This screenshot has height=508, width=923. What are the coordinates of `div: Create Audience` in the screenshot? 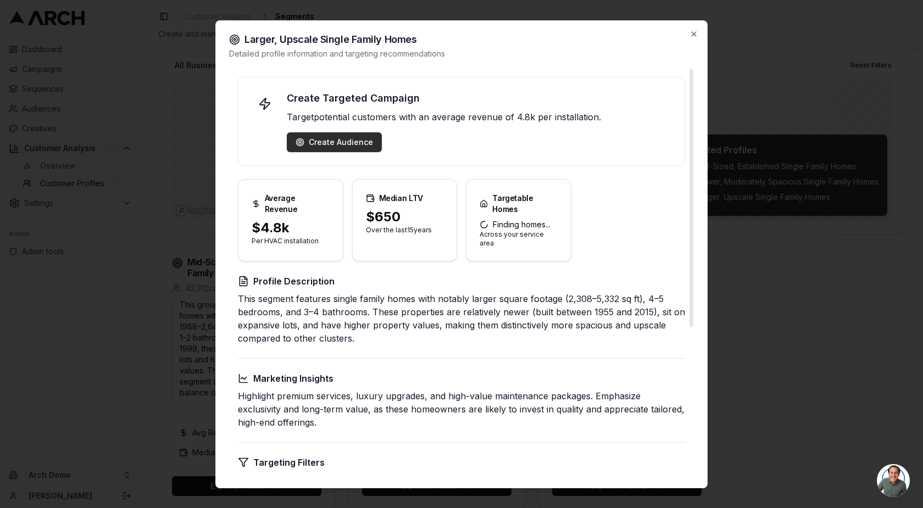 It's located at (334, 142).